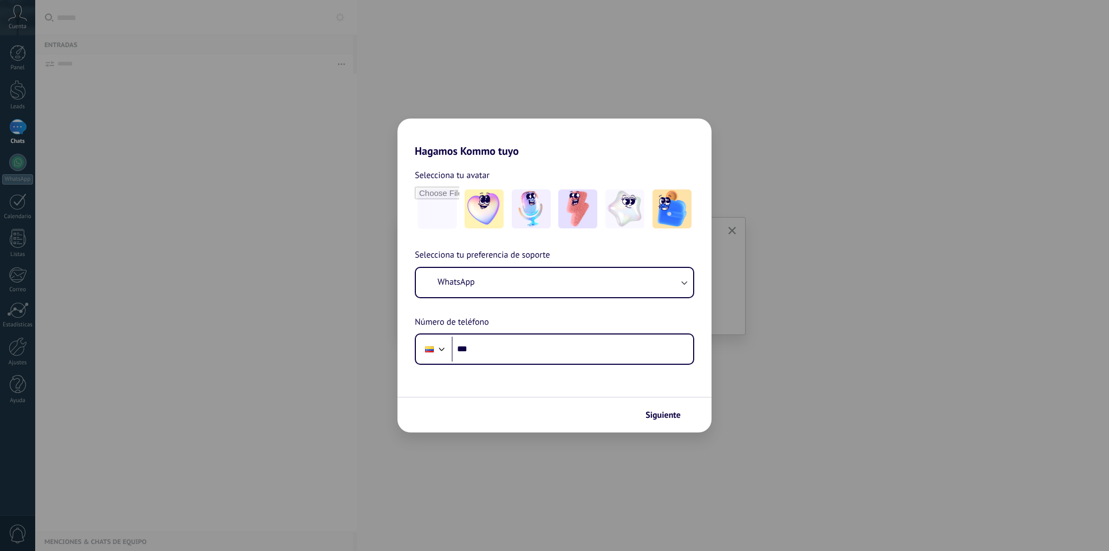  I want to click on button: Siguiente, so click(668, 415).